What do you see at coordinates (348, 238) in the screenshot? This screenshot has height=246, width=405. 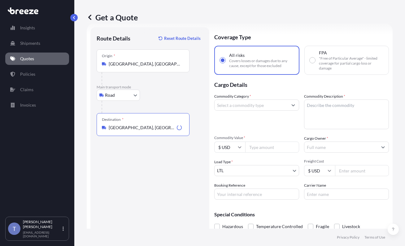 I see `p: Privacy Policy` at bounding box center [348, 238].